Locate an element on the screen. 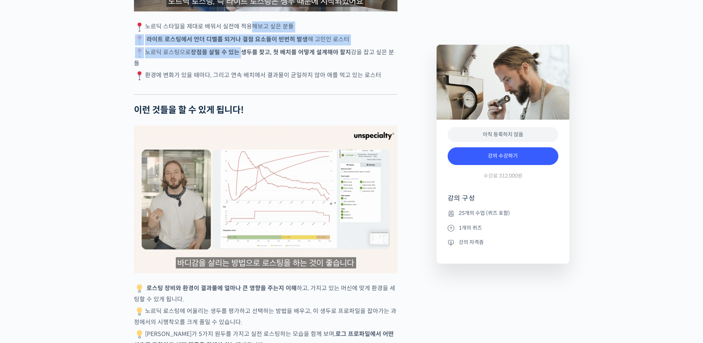 The width and height of the screenshot is (703, 343). li: 1개의 퀴즈 is located at coordinates (503, 228).